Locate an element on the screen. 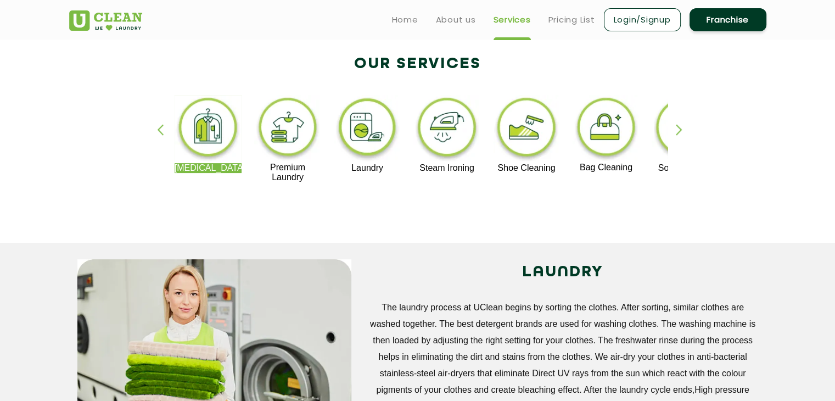 This screenshot has height=401, width=835. a: Login/Signup is located at coordinates (643, 20).